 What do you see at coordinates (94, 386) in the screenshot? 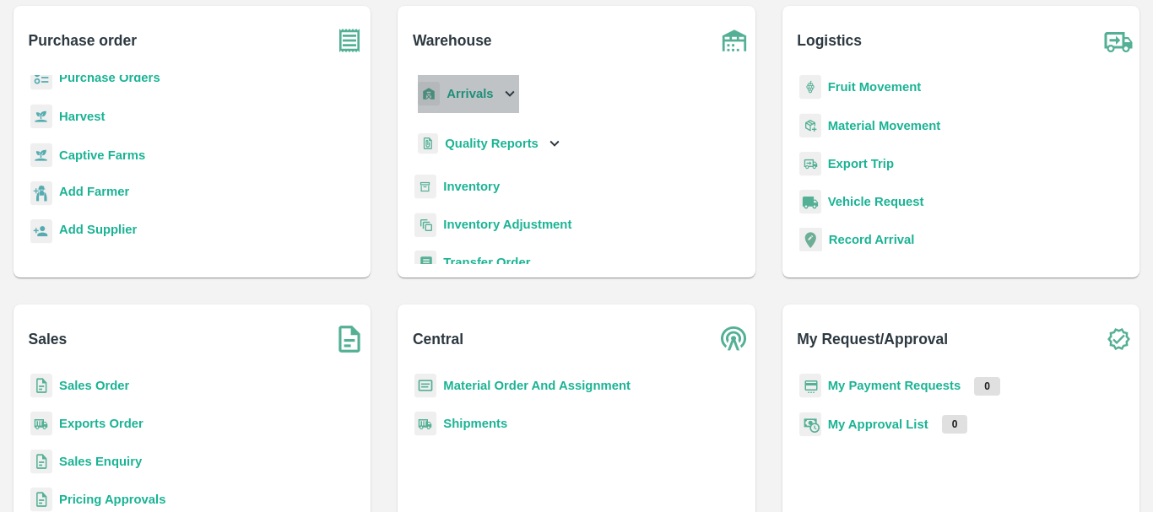
I see `b: Sales Order` at bounding box center [94, 386].